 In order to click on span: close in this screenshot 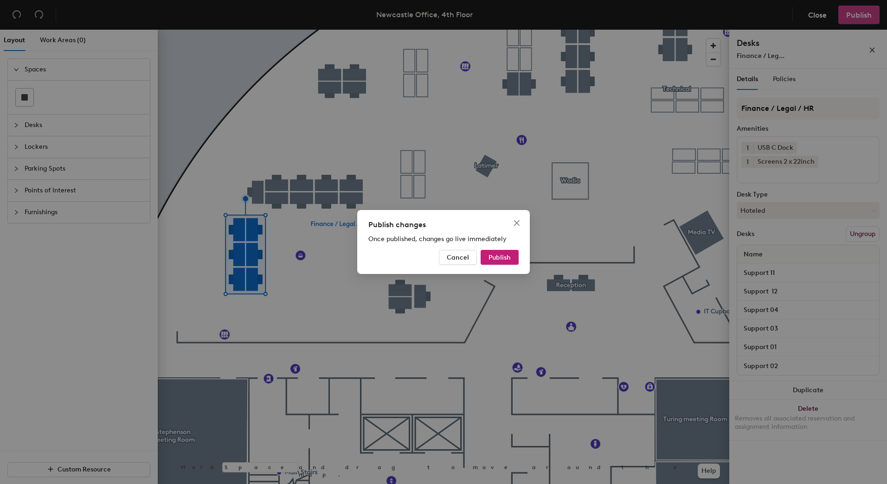, I will do `click(517, 223)`.